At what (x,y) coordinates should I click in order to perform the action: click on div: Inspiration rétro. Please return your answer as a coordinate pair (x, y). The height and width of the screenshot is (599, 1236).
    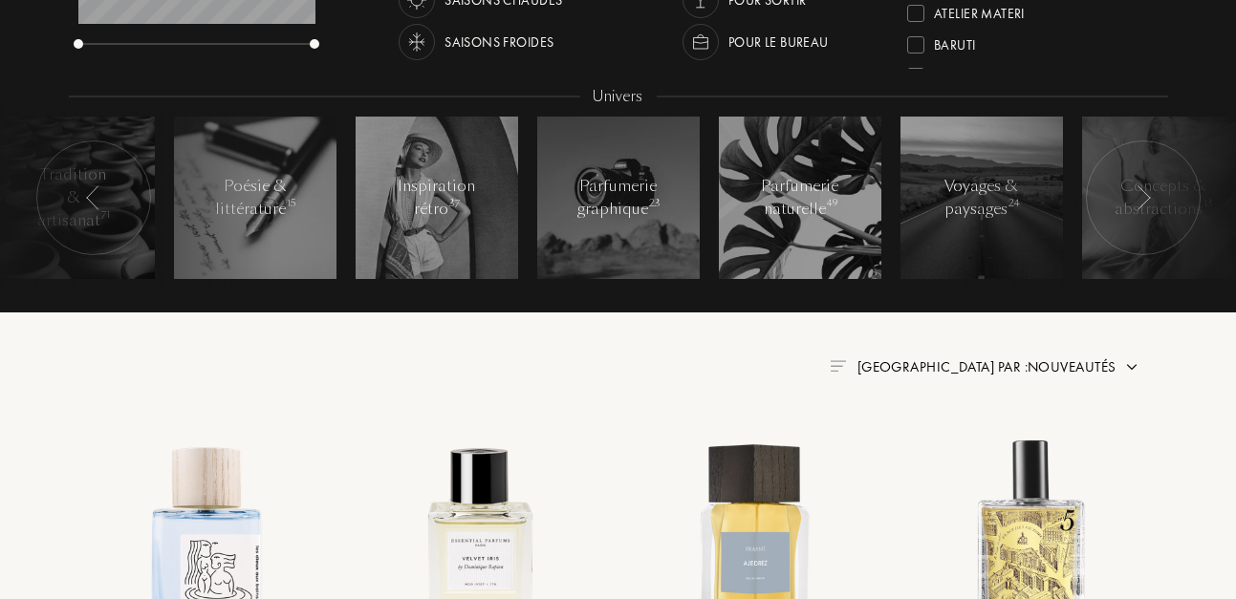
    Looking at the image, I should click on (436, 198).